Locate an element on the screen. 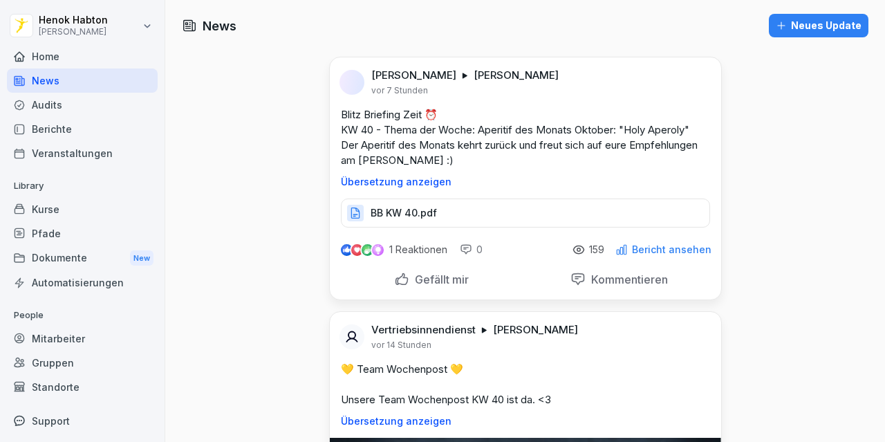 Image resolution: width=885 pixels, height=442 pixels. img: inspiring is located at coordinates (378, 250).